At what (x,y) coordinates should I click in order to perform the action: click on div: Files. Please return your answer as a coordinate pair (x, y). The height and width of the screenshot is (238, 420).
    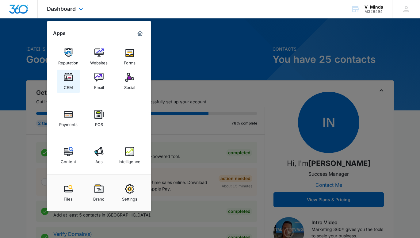
    Looking at the image, I should click on (68, 197).